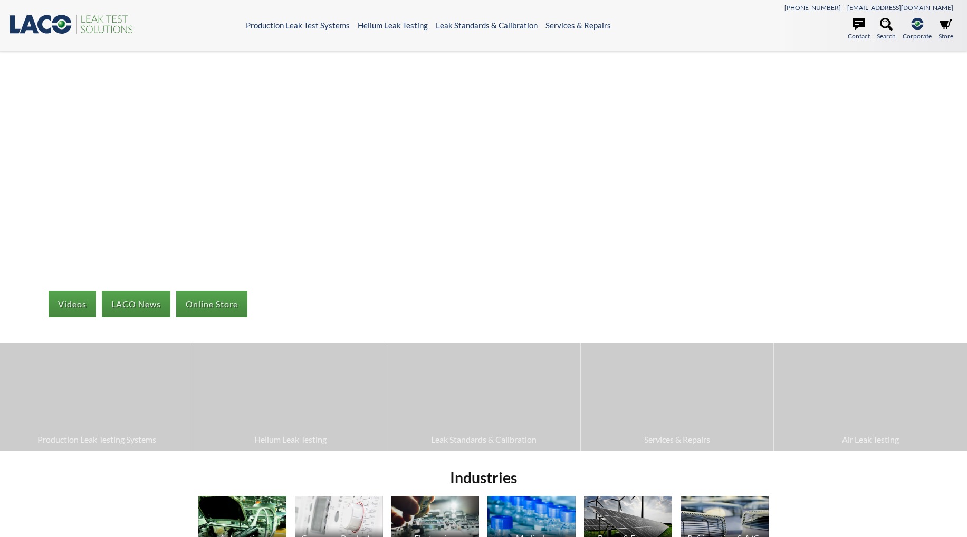 The height and width of the screenshot is (537, 967). What do you see at coordinates (97, 440) in the screenshot?
I see `span: Production Leak Testing Systems` at bounding box center [97, 440].